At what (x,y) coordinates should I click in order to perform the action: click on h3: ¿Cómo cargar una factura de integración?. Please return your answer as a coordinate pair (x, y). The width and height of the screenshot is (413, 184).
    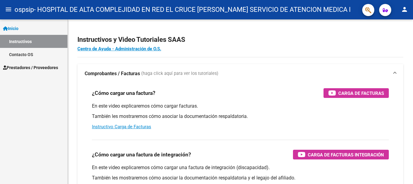
    Looking at the image, I should click on (142, 154).